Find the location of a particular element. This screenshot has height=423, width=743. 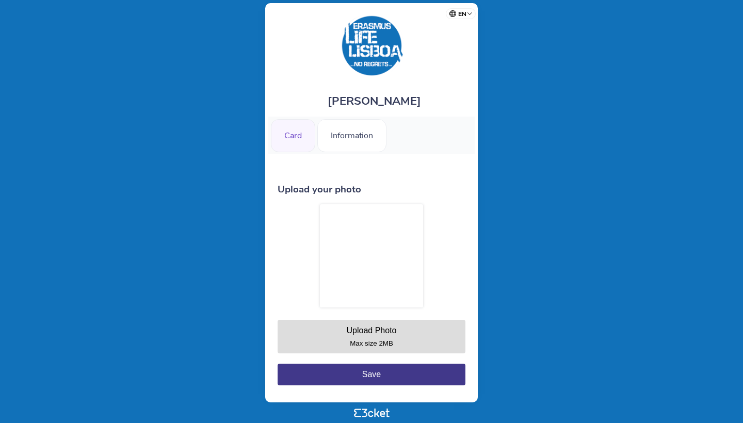

h3: Upload your photo is located at coordinates (372, 189).